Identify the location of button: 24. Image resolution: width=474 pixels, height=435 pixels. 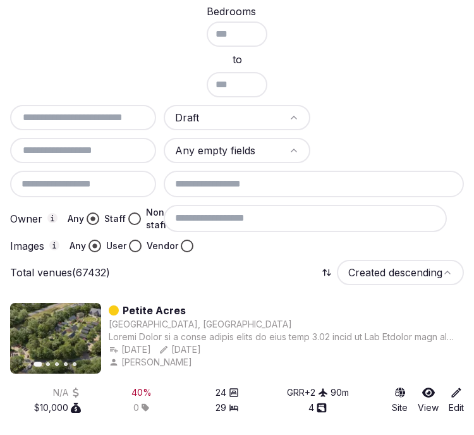
(227, 392).